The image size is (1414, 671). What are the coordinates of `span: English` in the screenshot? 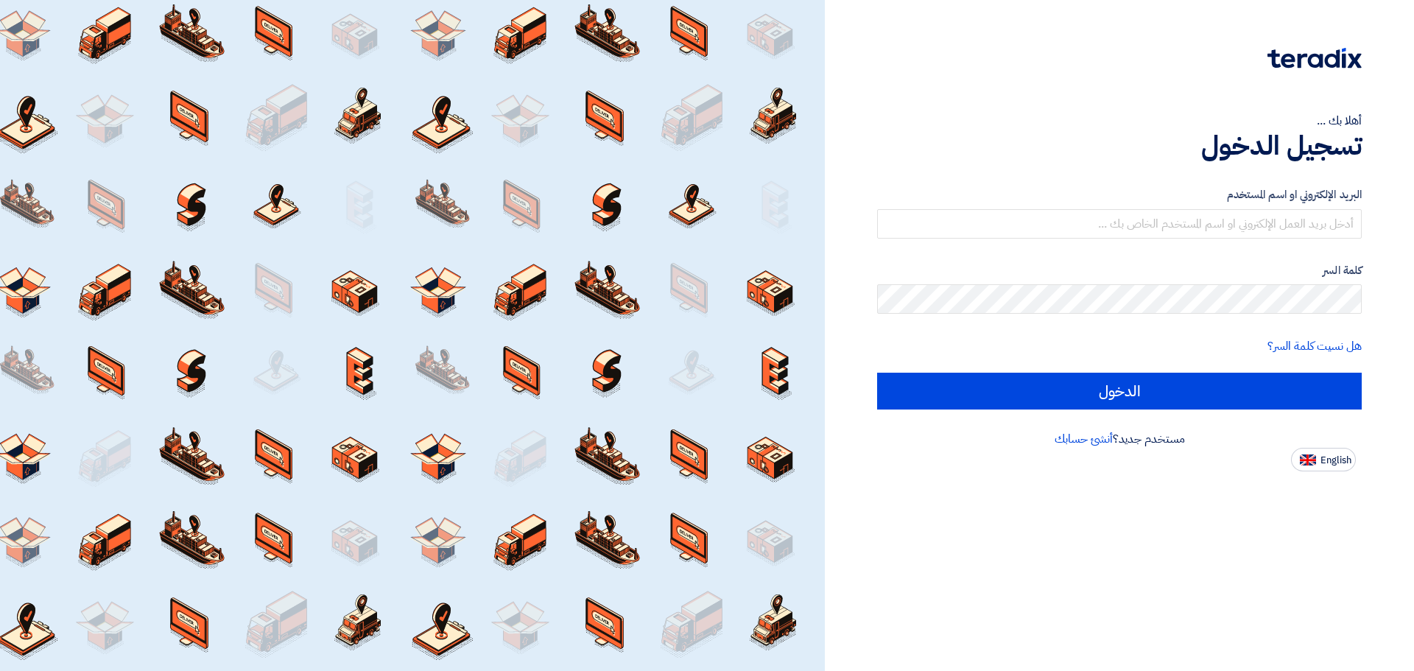 It's located at (1336, 460).